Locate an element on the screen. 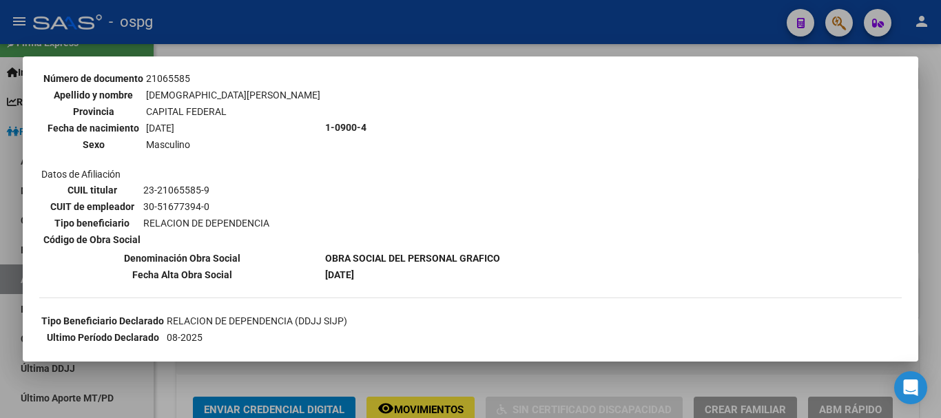 The height and width of the screenshot is (418, 941). th: Apellido y nombre is located at coordinates (93, 95).